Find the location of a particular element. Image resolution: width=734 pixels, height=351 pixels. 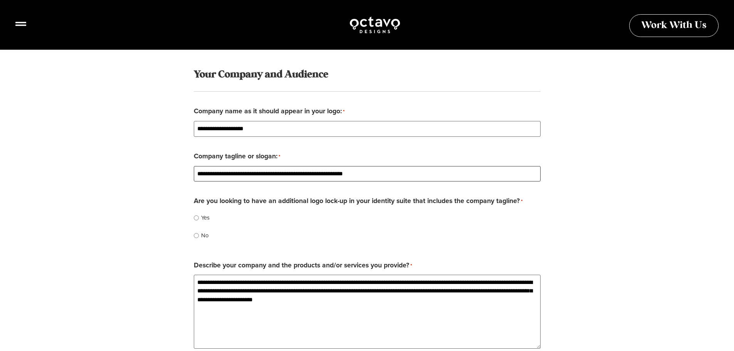

label: Describe your company and the products and/or services you provide? is located at coordinates (303, 265).